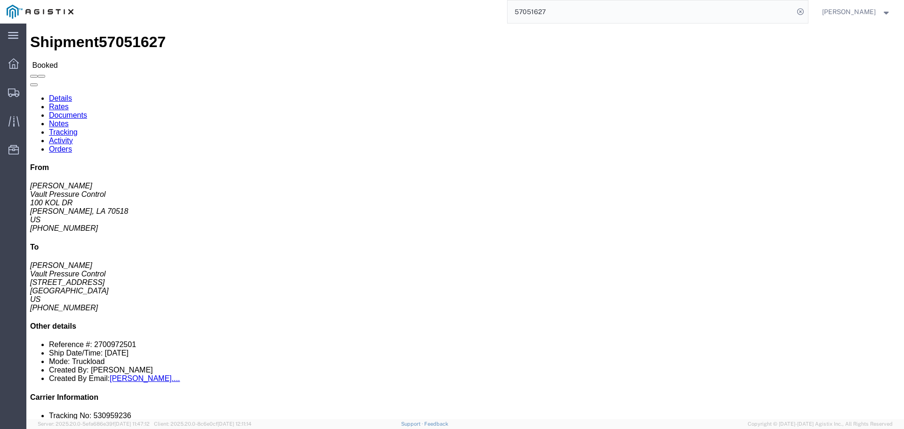 This screenshot has width=904, height=429. What do you see at coordinates (40, 12) in the screenshot?
I see `img: logo` at bounding box center [40, 12].